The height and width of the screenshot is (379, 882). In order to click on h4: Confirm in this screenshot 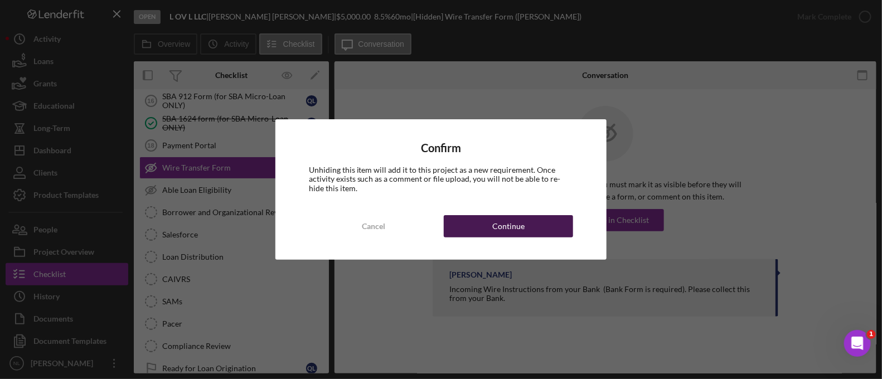, I will do `click(441, 148)`.